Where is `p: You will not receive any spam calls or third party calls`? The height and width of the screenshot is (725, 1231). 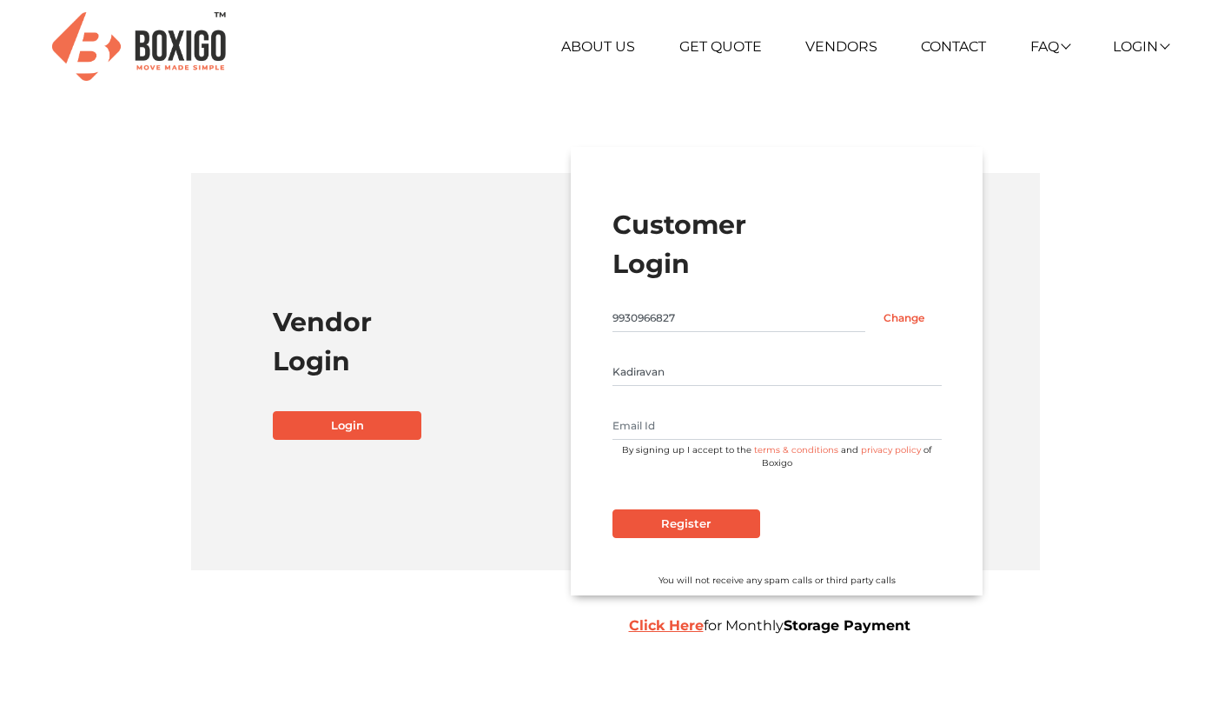 p: You will not receive any spam calls or third party calls is located at coordinates (777, 579).